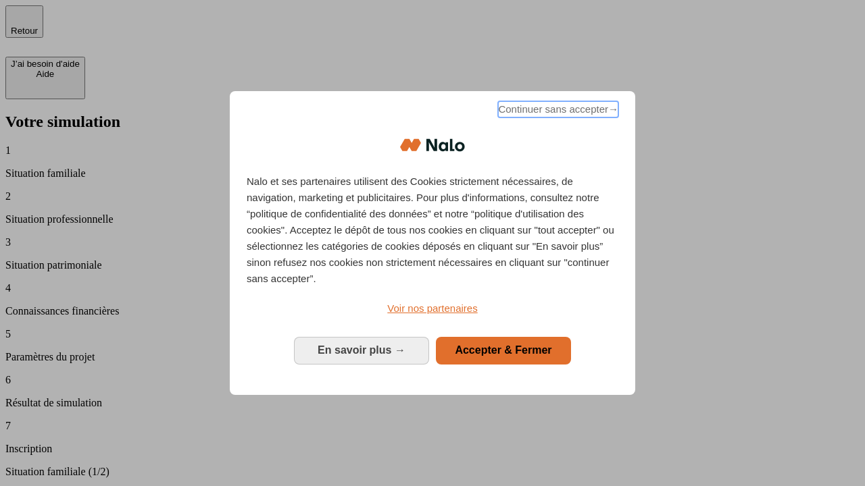 The image size is (865, 486). I want to click on span: Continuer sans accepter→, so click(558, 109).